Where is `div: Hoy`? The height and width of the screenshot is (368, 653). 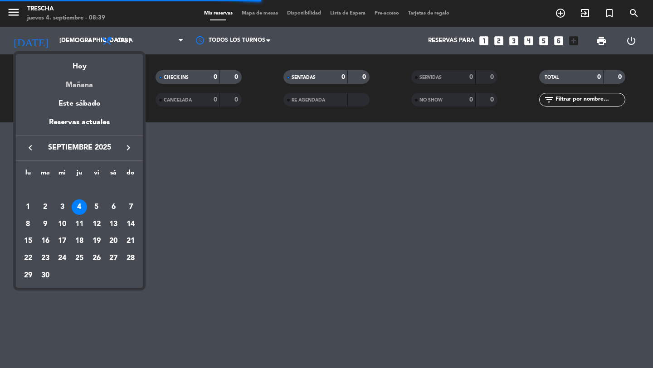
div: Hoy is located at coordinates (79, 63).